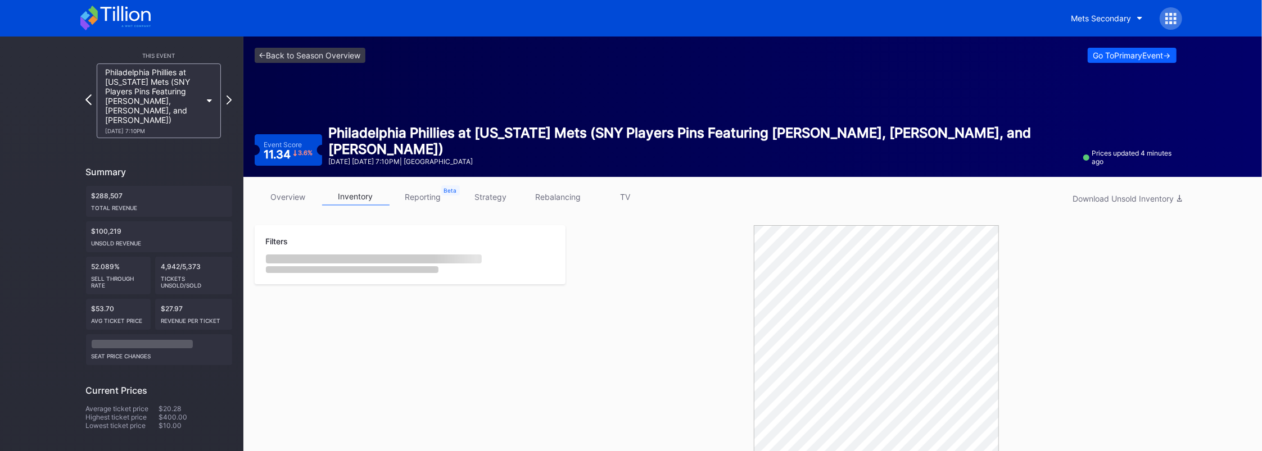  I want to click on div: 4,942/5,373, so click(193, 275).